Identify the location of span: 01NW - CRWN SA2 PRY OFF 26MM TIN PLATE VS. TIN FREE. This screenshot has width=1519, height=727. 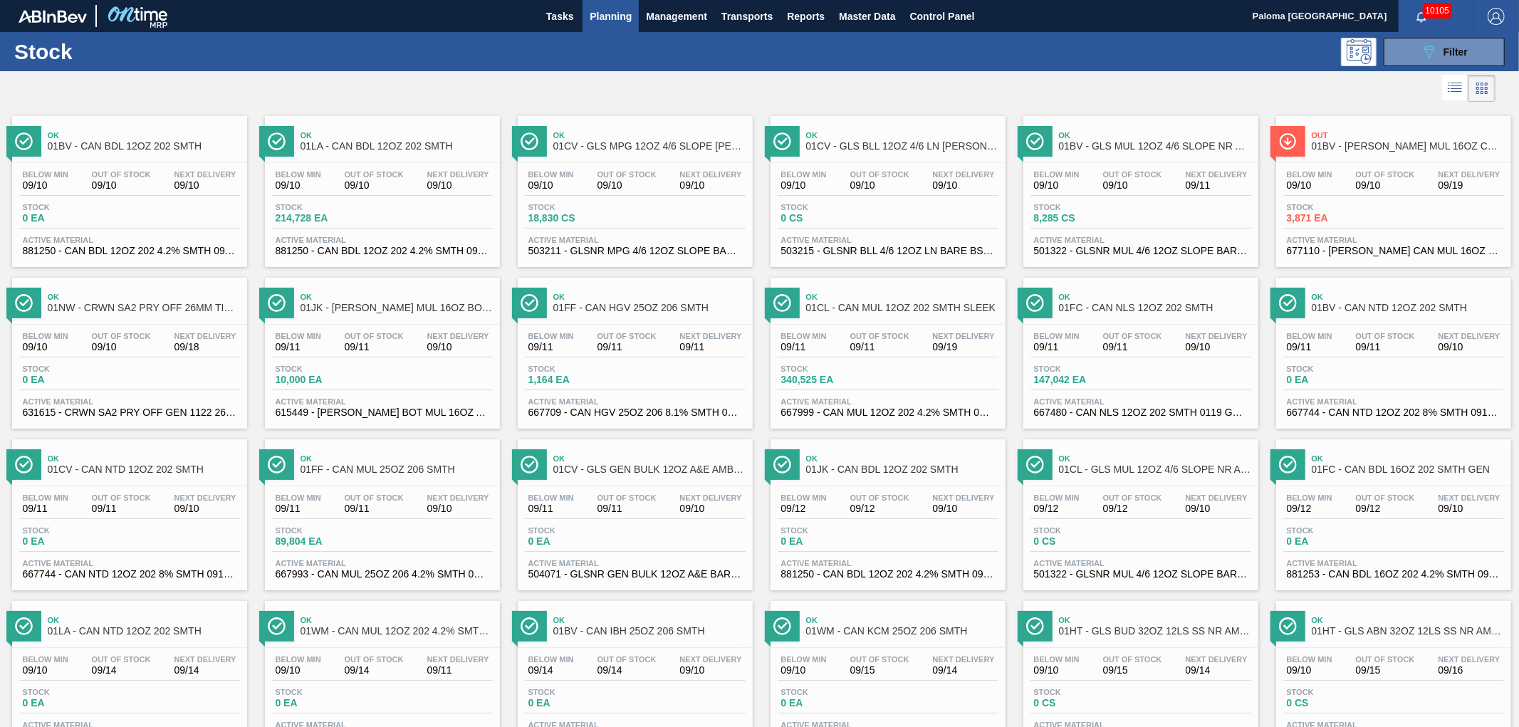
(144, 308).